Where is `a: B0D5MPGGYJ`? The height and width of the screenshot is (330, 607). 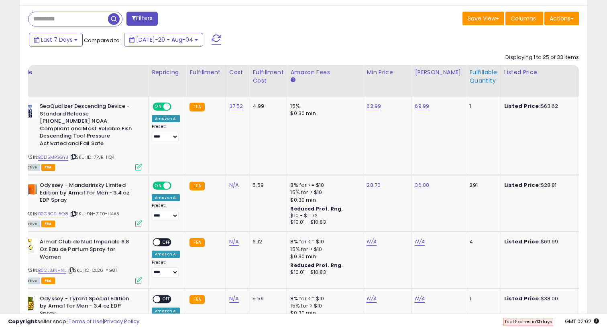
a: B0D5MPGGYJ is located at coordinates (53, 157).